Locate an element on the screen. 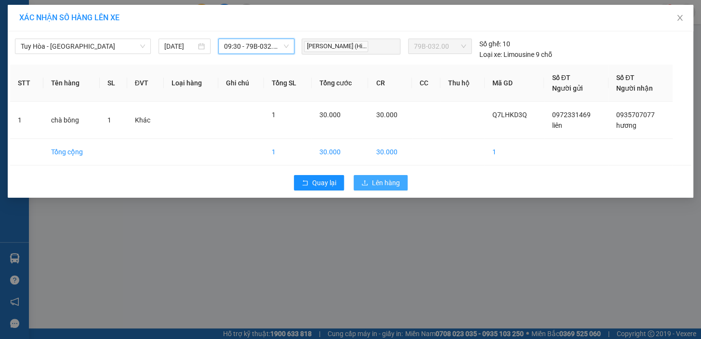 This screenshot has height=339, width=701. span: 09:30 - 79B-032.00 is located at coordinates (256, 46).